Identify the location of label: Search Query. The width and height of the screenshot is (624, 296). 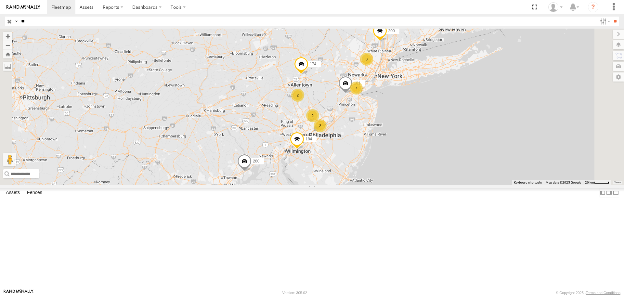
(16, 21).